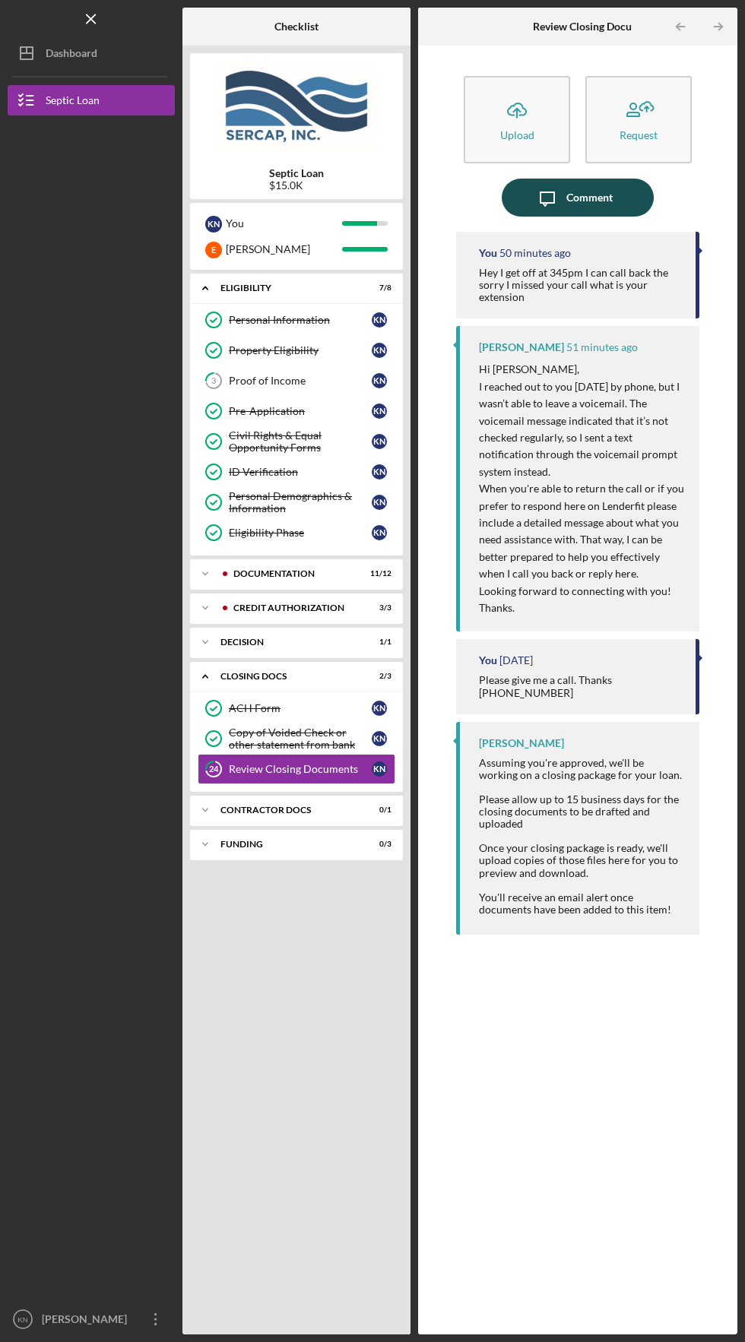 The image size is (745, 1342). What do you see at coordinates (378, 288) in the screenshot?
I see `div: 7 / 8` at bounding box center [378, 288].